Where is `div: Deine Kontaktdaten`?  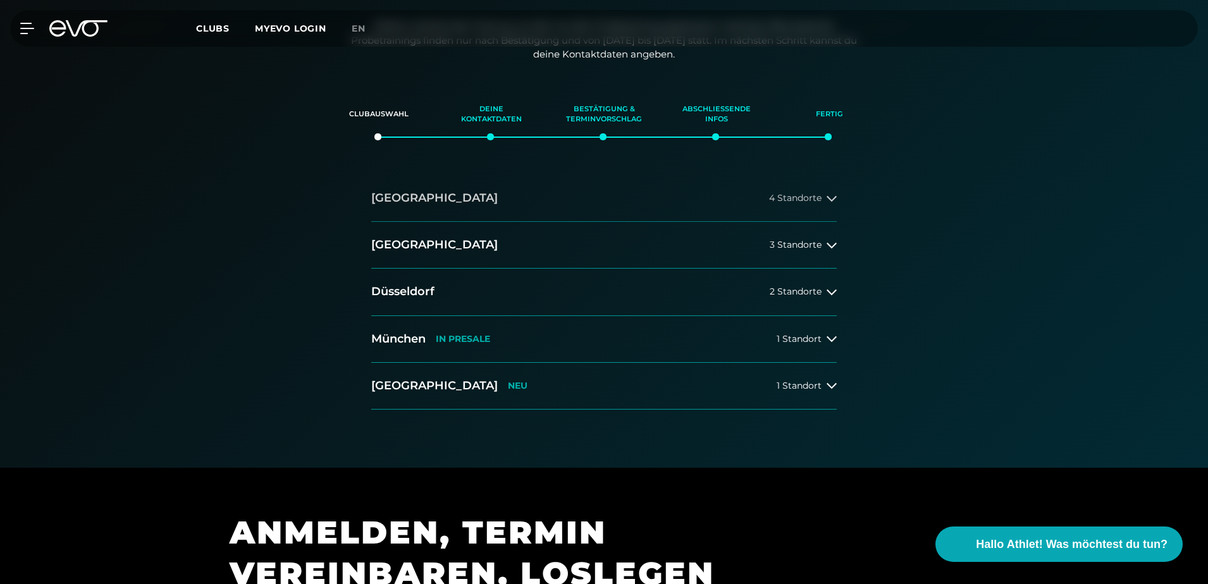 div: Deine Kontaktdaten is located at coordinates (491, 114).